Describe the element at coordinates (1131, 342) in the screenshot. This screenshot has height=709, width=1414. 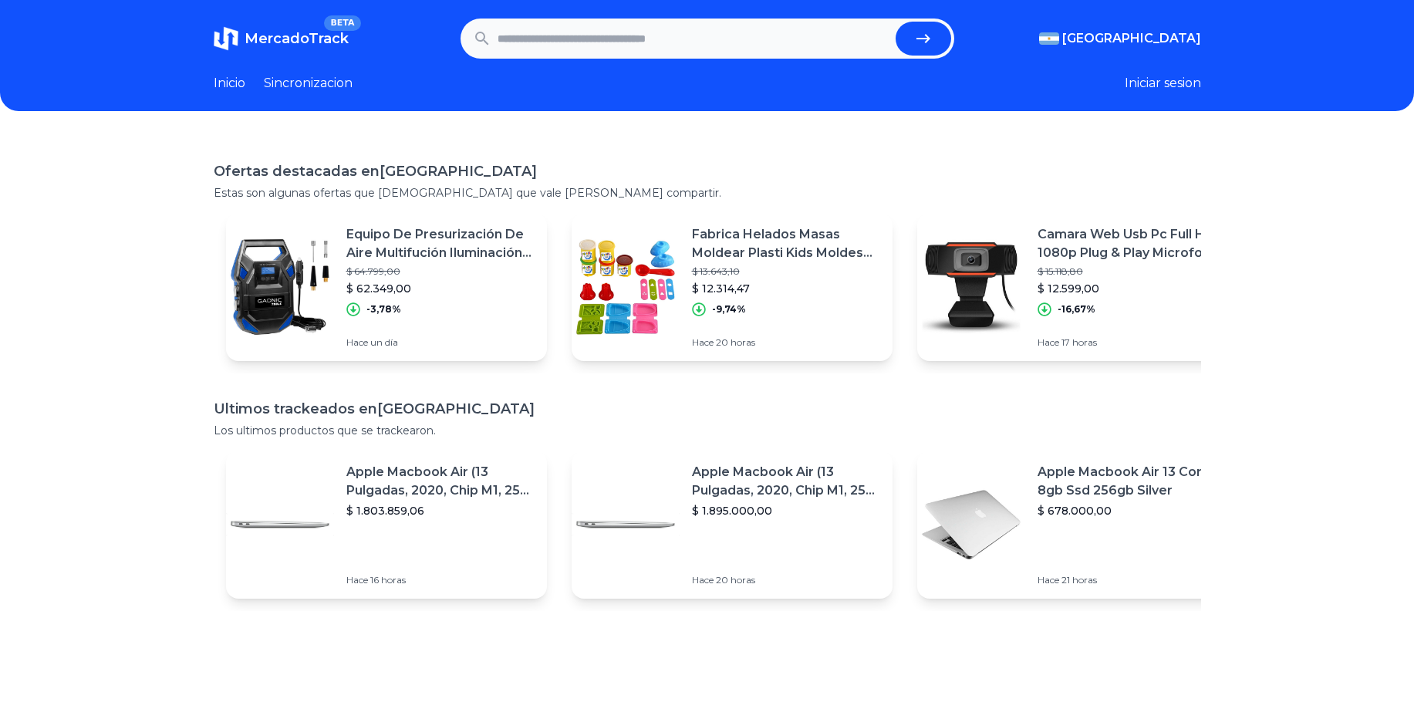
I see `p: Hace 17 horas` at that location.